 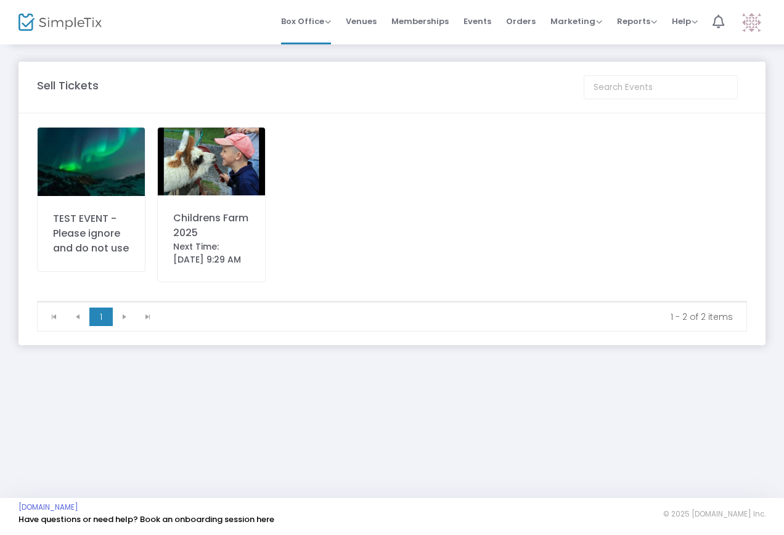 What do you see at coordinates (212, 162) in the screenshot?
I see `img: 638779934382358428638767760697755356638767758944261672638445567834765133638157008623550971boy-wit...` at bounding box center [212, 162].